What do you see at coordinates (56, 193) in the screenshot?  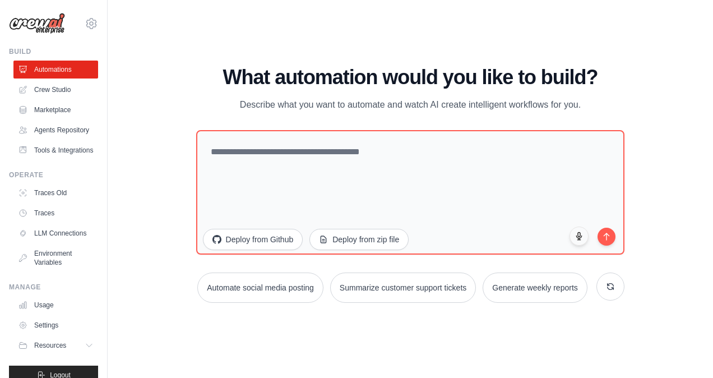 I see `a: Traces Old` at bounding box center [56, 193].